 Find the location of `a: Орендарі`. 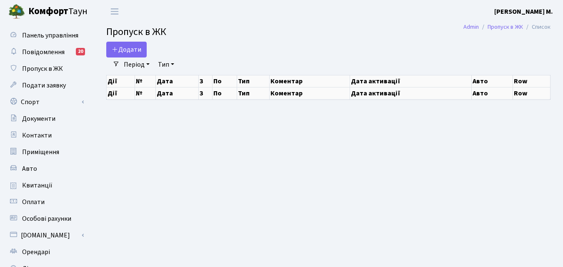

a: Орендарі is located at coordinates (46, 252).